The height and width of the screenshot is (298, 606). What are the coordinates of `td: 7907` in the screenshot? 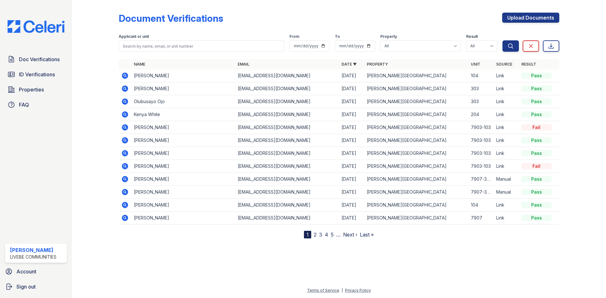 It's located at (481, 218).